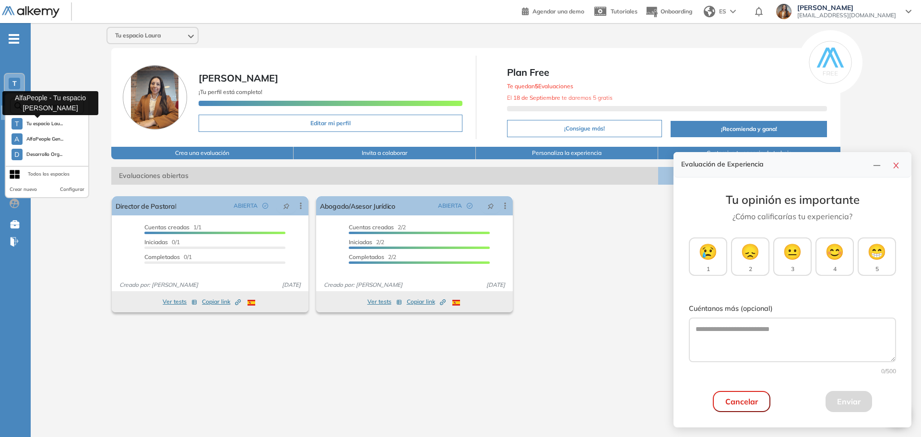  What do you see at coordinates (31, 12) in the screenshot?
I see `img: Logo` at bounding box center [31, 12].